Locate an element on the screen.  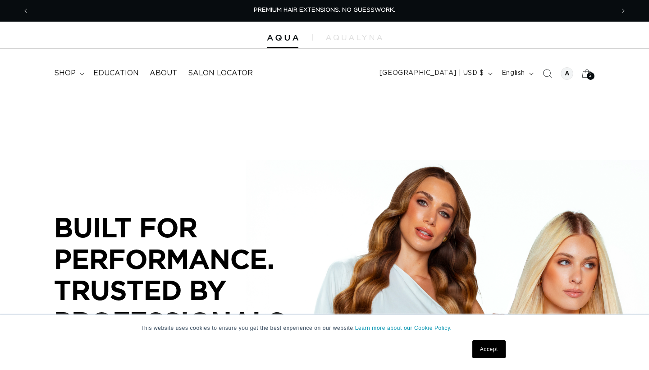
p: This website uses cookies to ensure you get the best experience on our website. is located at coordinates (324, 328).